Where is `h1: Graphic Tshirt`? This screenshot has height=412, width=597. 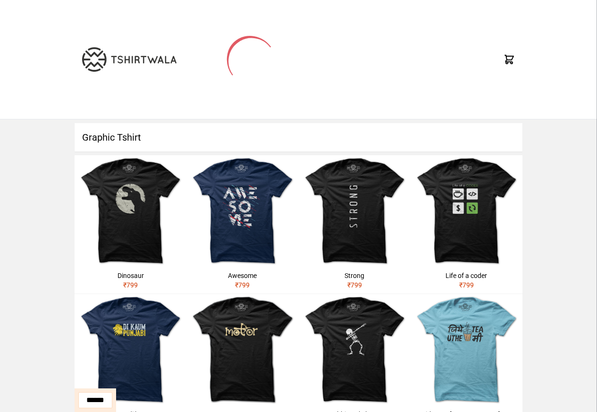 h1: Graphic Tshirt is located at coordinates (299, 137).